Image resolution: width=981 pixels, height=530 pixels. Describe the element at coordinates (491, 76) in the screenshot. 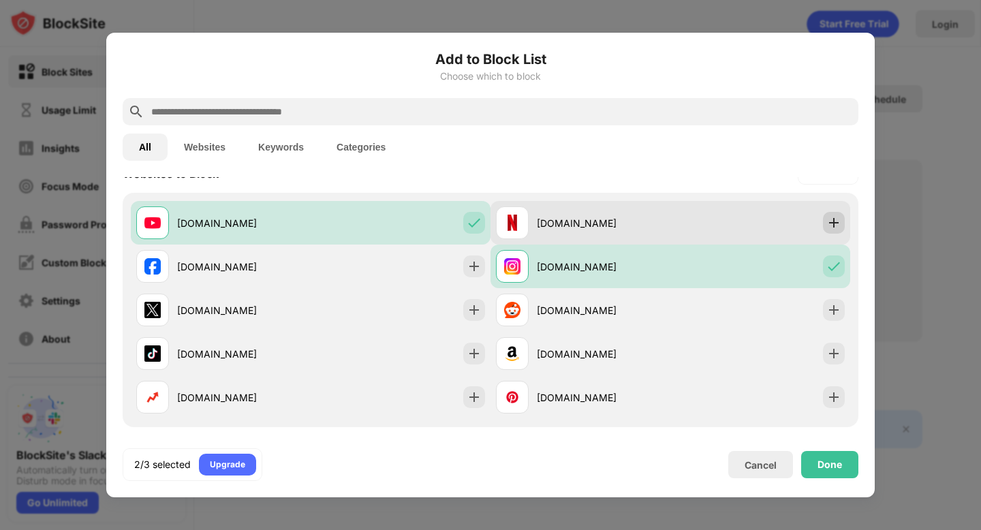

I see `div: Choose which to block` at that location.